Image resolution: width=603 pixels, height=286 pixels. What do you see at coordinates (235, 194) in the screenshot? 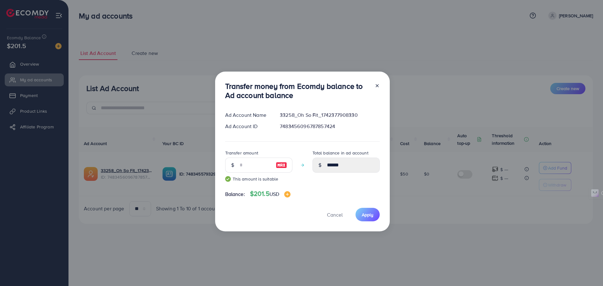
I see `span: Balance:` at bounding box center [235, 194].